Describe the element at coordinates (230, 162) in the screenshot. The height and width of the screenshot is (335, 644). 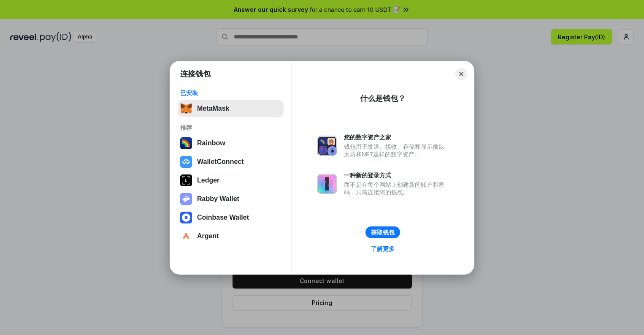
I see `button: WalletConnect` at that location.